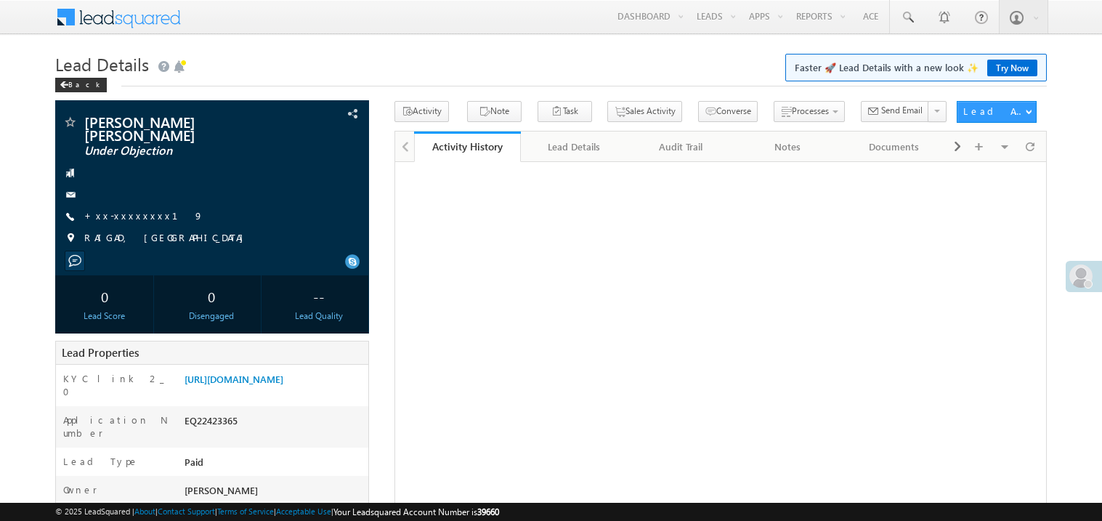  I want to click on a: Activity History, so click(467, 147).